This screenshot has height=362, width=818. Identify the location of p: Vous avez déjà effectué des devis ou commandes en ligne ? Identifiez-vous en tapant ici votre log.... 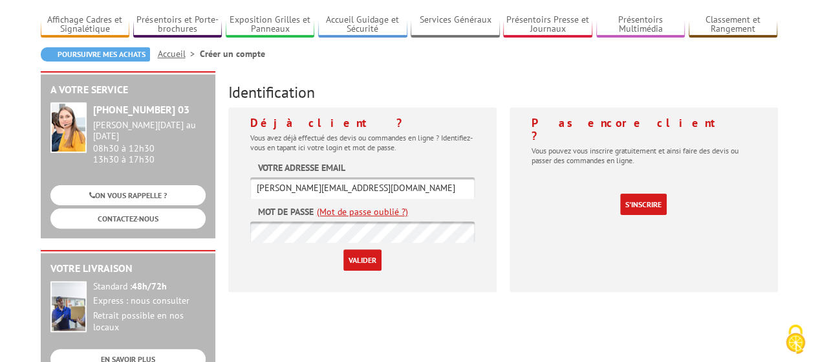
(362, 142).